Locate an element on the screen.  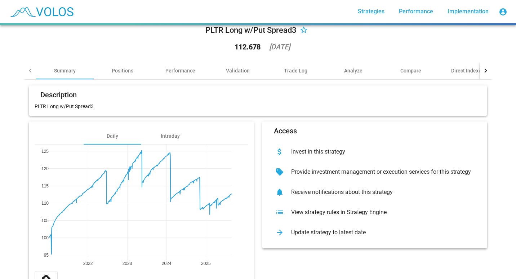
button: Update strategy to latest date is located at coordinates (374, 232).